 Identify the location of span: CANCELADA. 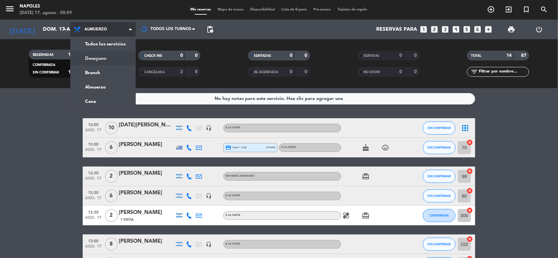
(154, 72).